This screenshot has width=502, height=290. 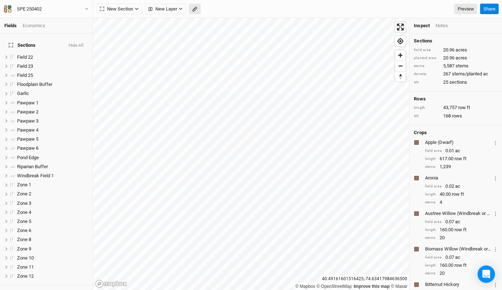 What do you see at coordinates (53, 139) in the screenshot?
I see `div: Pawpaw 5` at bounding box center [53, 139].